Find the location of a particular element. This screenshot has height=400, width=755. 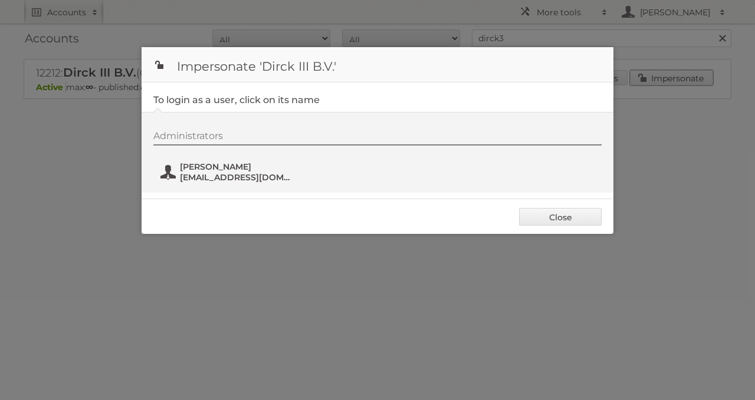

legend: To login as a user, click on its name is located at coordinates (236, 100).